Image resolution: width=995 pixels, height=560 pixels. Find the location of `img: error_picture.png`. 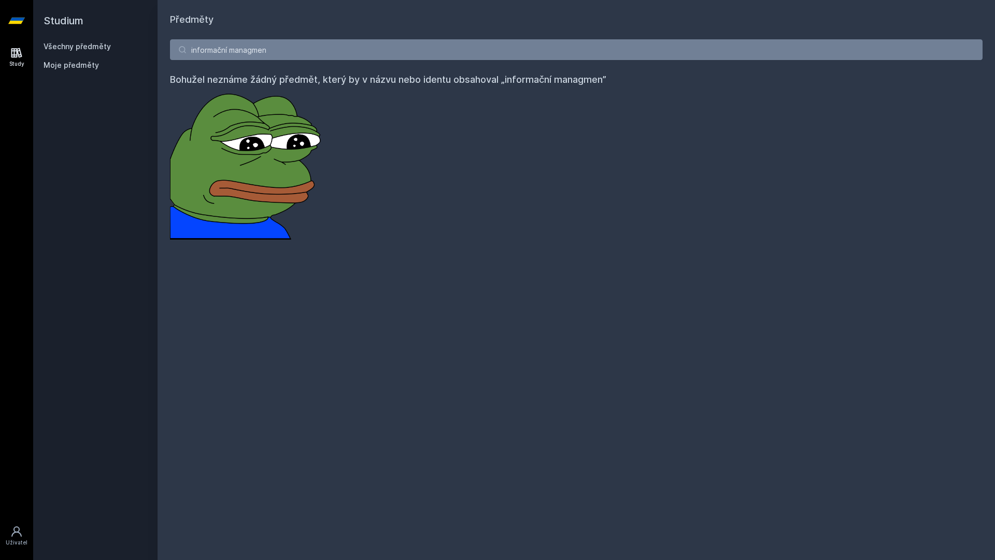

img: error_picture.png is located at coordinates (248, 163).